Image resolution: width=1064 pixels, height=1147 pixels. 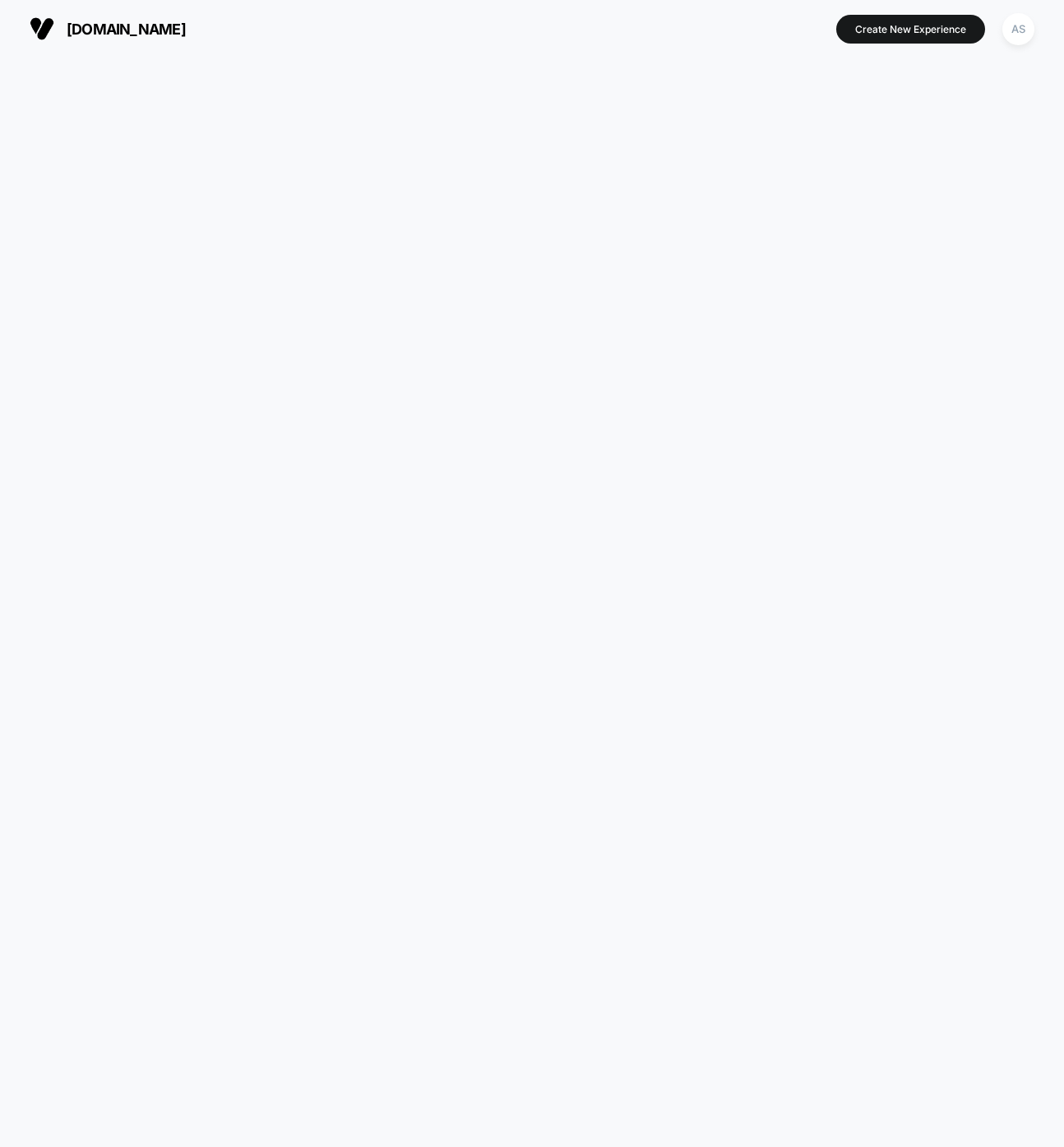 What do you see at coordinates (1018, 29) in the screenshot?
I see `button: AS` at bounding box center [1018, 29].